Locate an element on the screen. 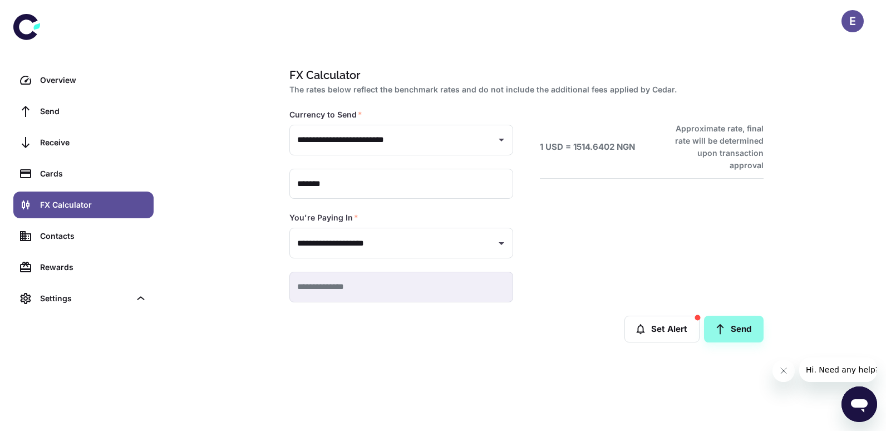 The image size is (886, 431). label: Currency to Send is located at coordinates (326, 115).